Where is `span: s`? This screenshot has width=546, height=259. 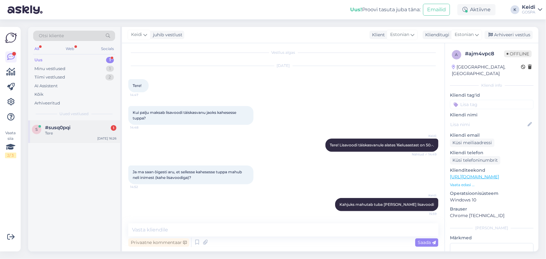 span: s is located at coordinates (37, 129).